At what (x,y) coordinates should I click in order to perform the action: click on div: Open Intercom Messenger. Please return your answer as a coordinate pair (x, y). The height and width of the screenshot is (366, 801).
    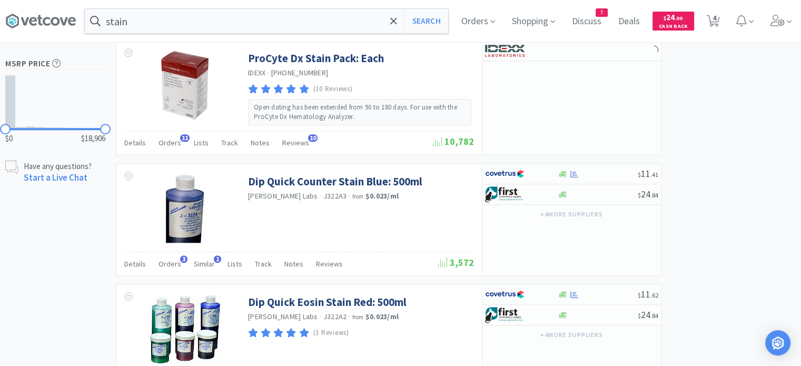
    Looking at the image, I should click on (778, 343).